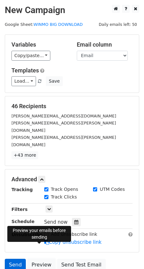  Describe the element at coordinates (25, 155) in the screenshot. I see `a: +43 more` at that location.